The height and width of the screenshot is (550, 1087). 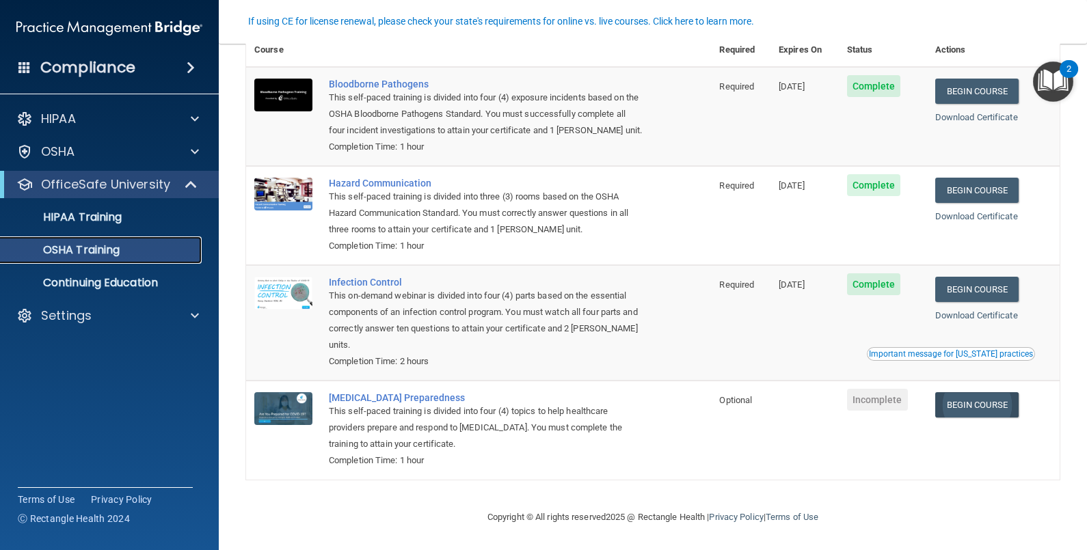 What do you see at coordinates (102, 283) in the screenshot?
I see `p: Continuing Education` at bounding box center [102, 283].